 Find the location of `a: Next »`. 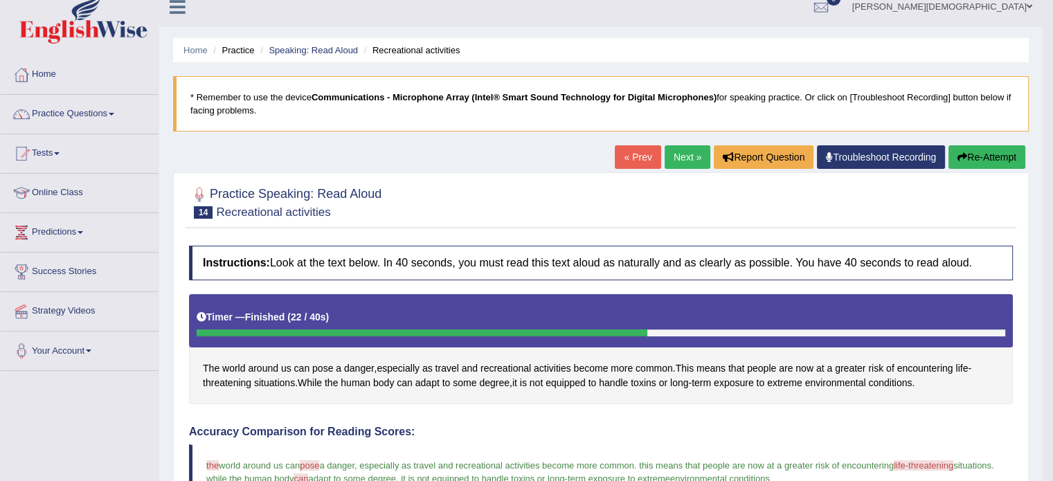

a: Next » is located at coordinates (687, 157).